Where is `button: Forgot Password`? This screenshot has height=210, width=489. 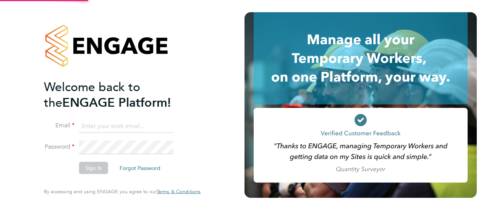 button: Forgot Password is located at coordinates (140, 168).